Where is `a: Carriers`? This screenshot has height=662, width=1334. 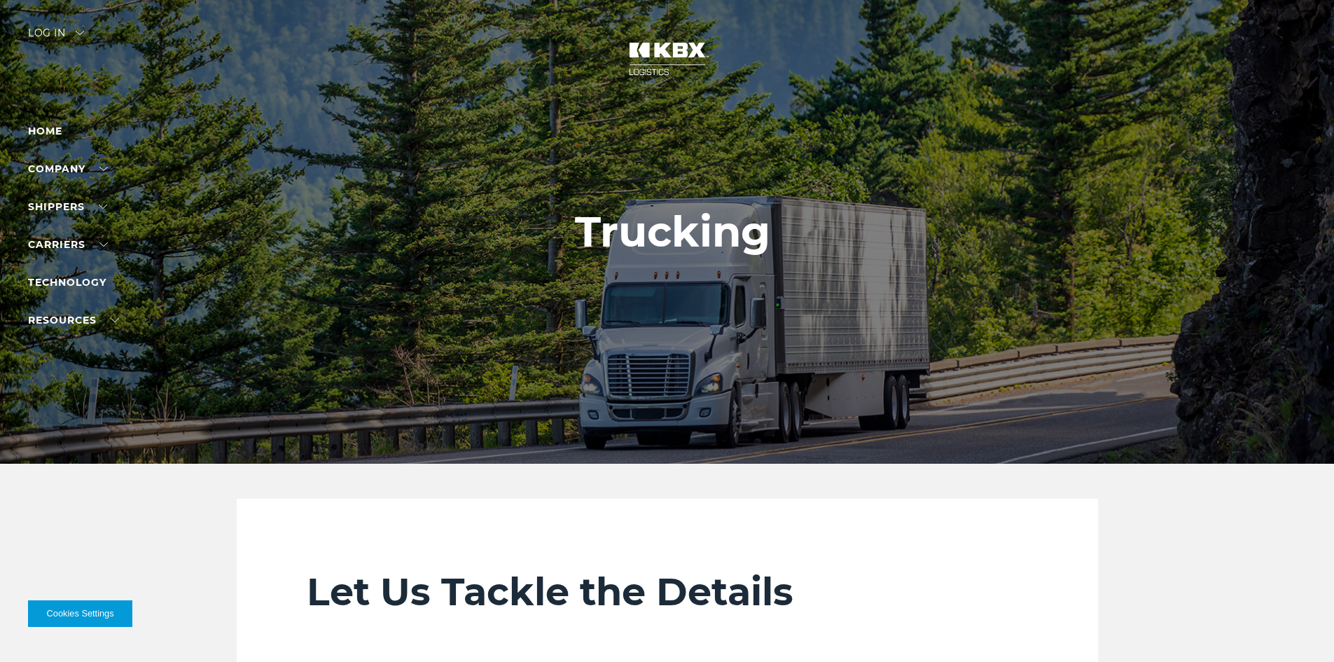 a: Carriers is located at coordinates (68, 244).